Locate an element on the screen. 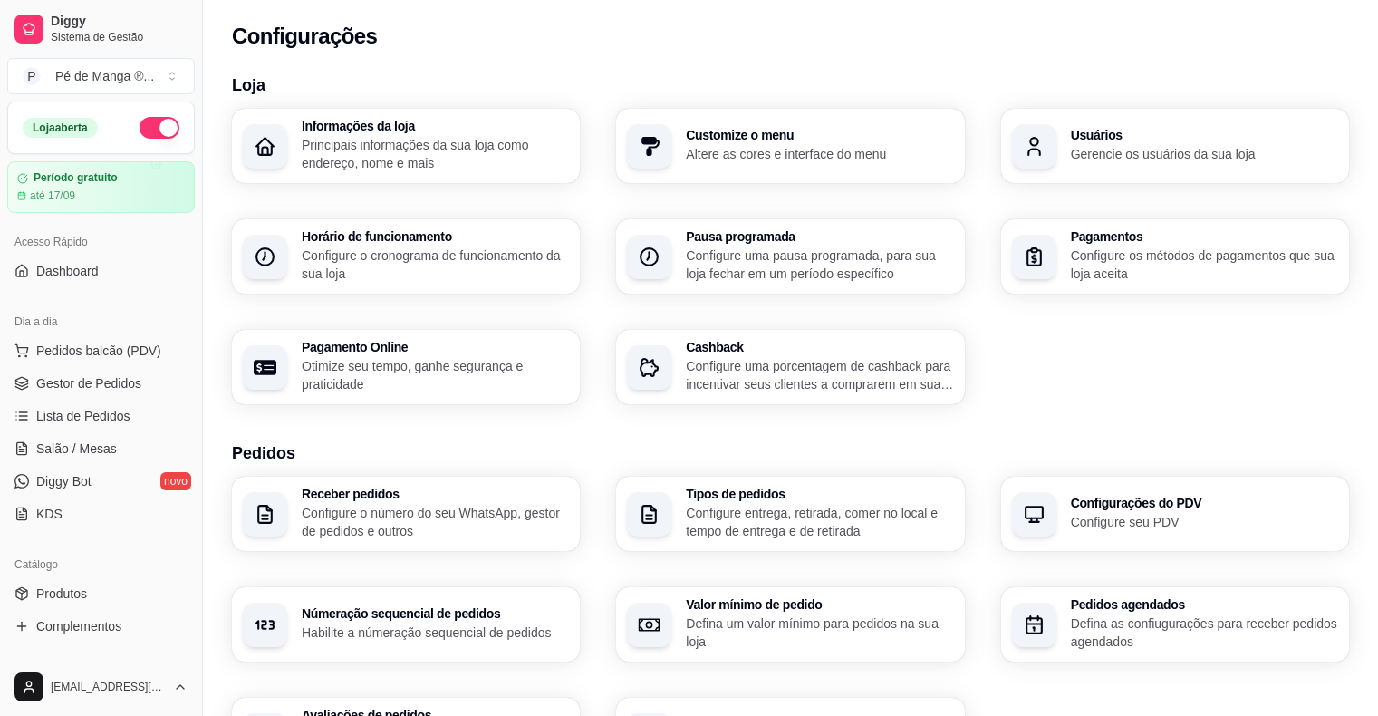  a: Dashboard is located at coordinates (101, 271).